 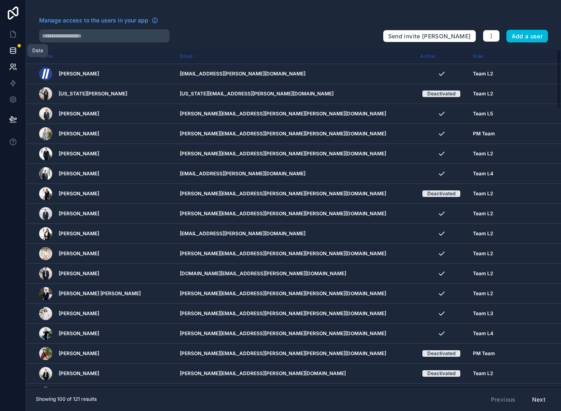 What do you see at coordinates (538, 399) in the screenshot?
I see `button: Next` at bounding box center [538, 399].